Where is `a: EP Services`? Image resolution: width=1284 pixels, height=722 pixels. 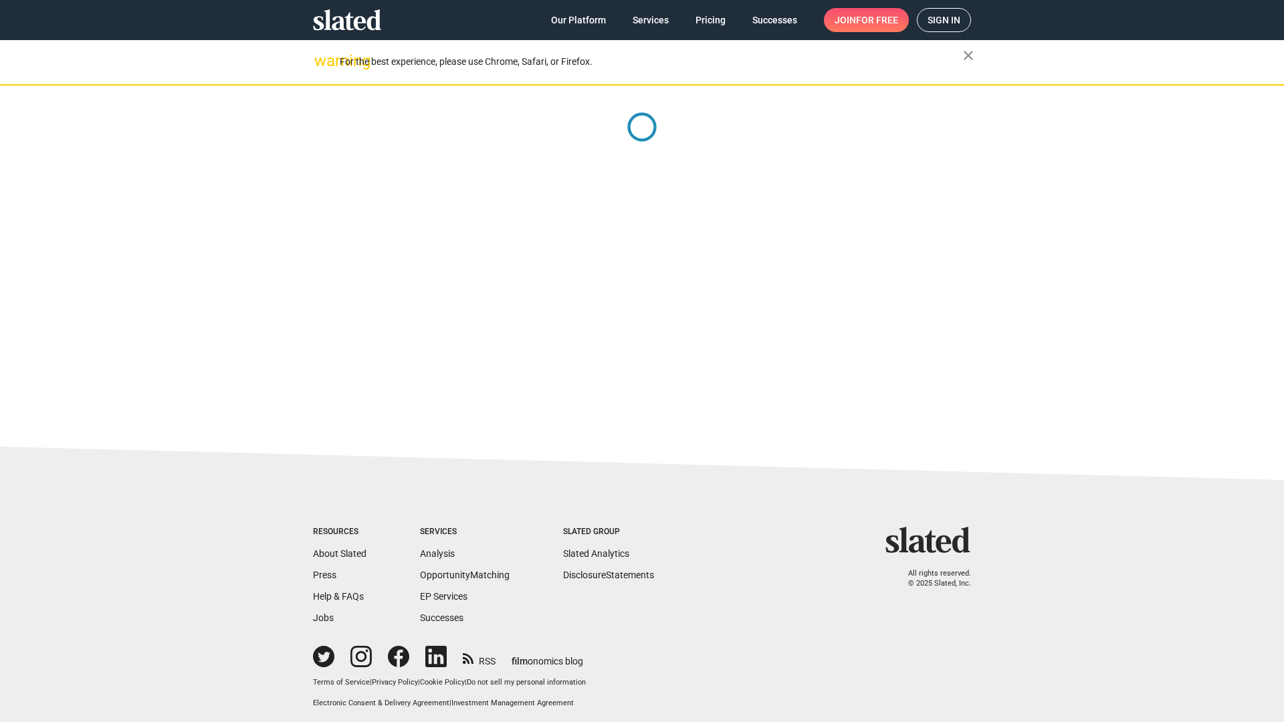
a: EP Services is located at coordinates (444, 597).